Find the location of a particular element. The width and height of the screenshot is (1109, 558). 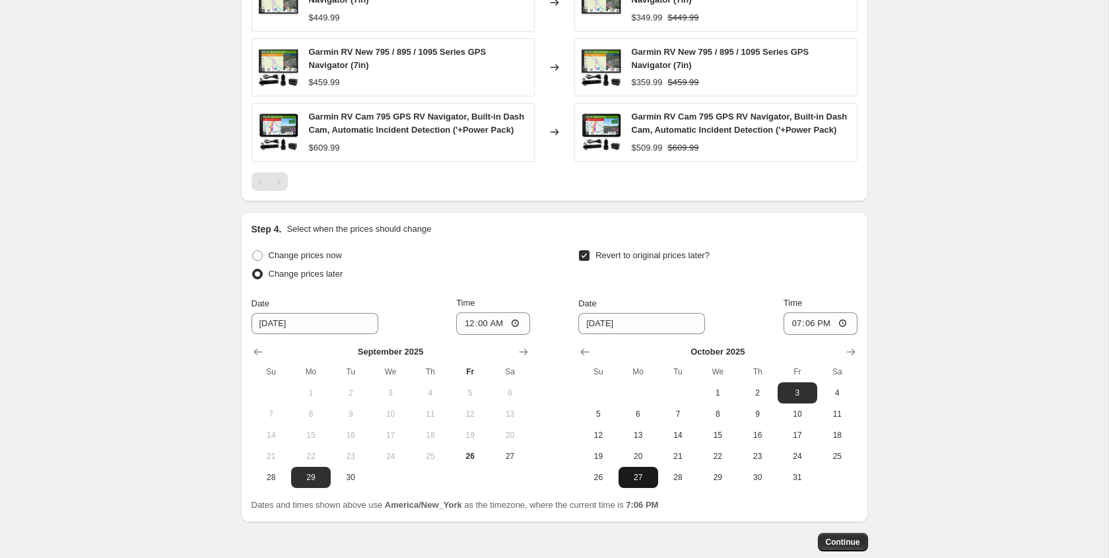

button: Thursday October 2 2025 is located at coordinates (757, 393).